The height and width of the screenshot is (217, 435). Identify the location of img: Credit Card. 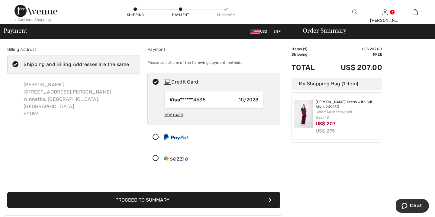
(167, 82).